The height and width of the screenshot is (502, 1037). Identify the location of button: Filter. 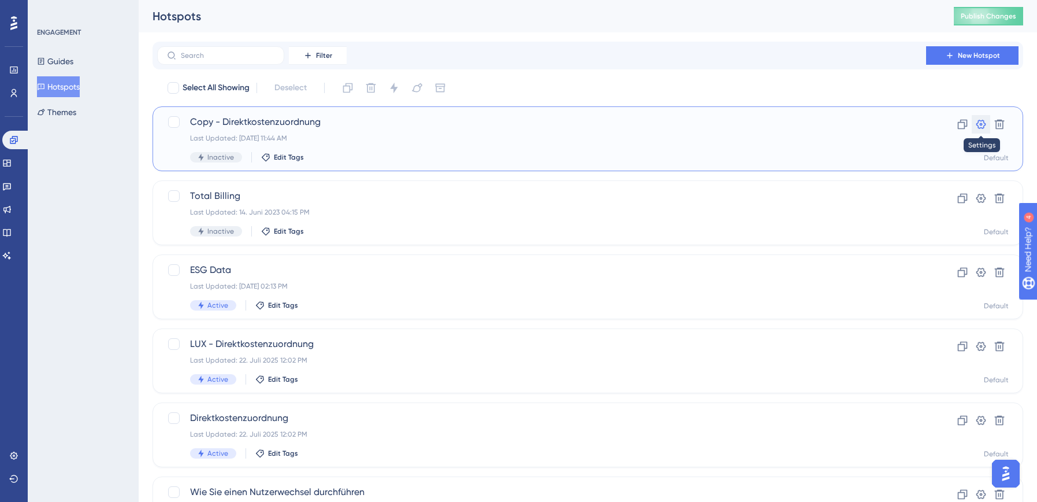
(318, 55).